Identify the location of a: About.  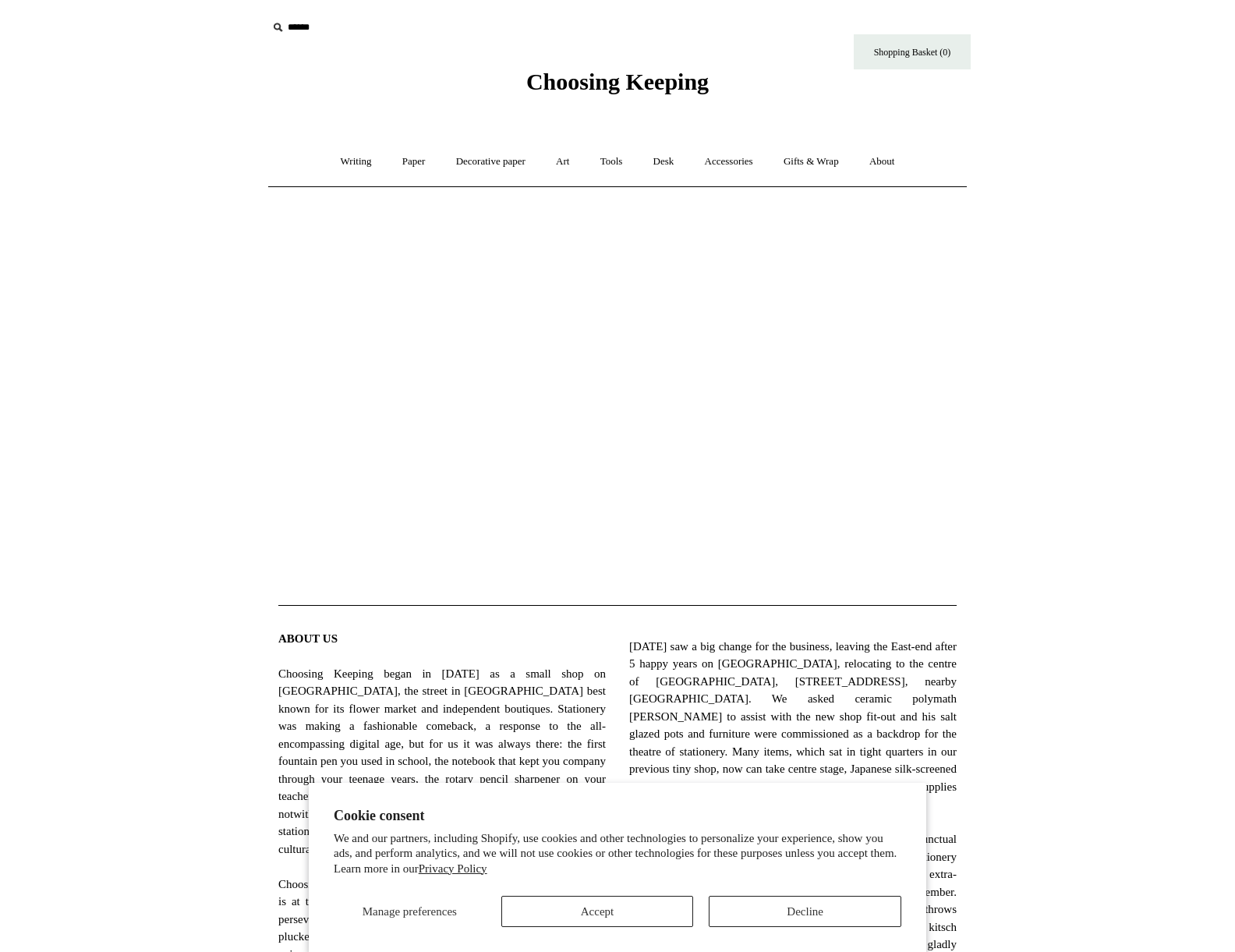
(882, 162).